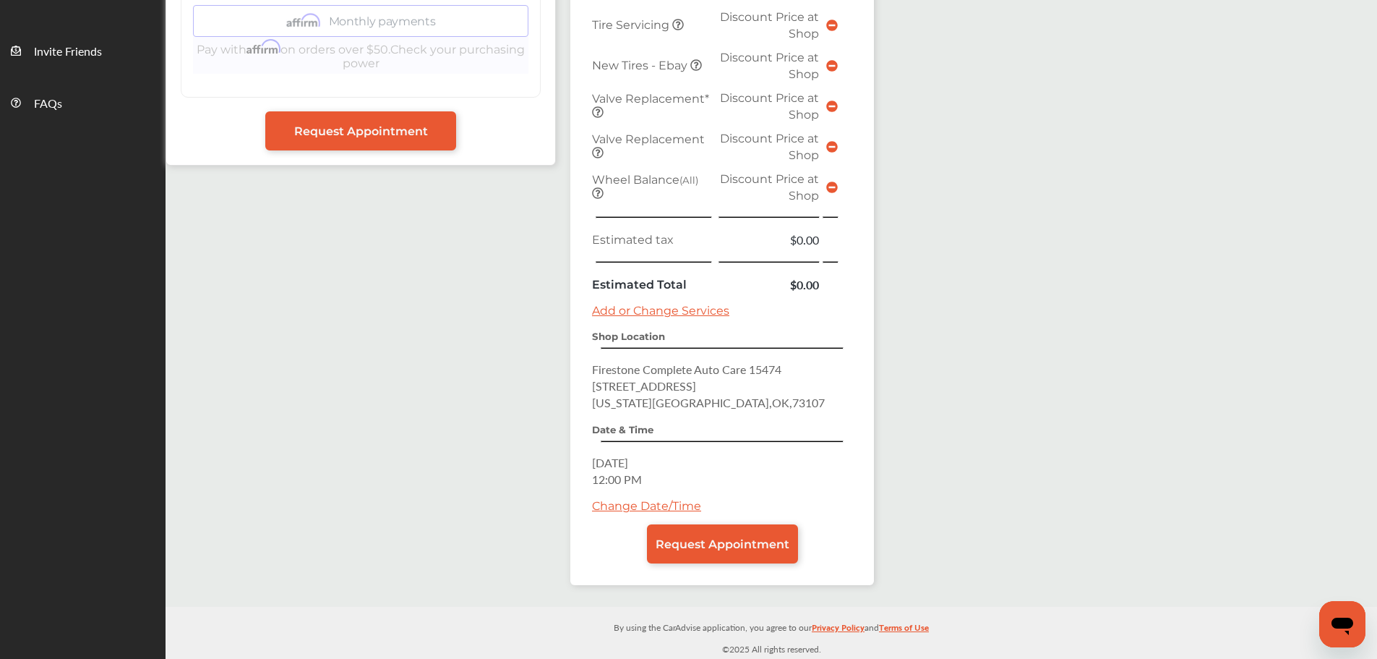 The height and width of the screenshot is (659, 1377). I want to click on span: Invite Friends, so click(68, 52).